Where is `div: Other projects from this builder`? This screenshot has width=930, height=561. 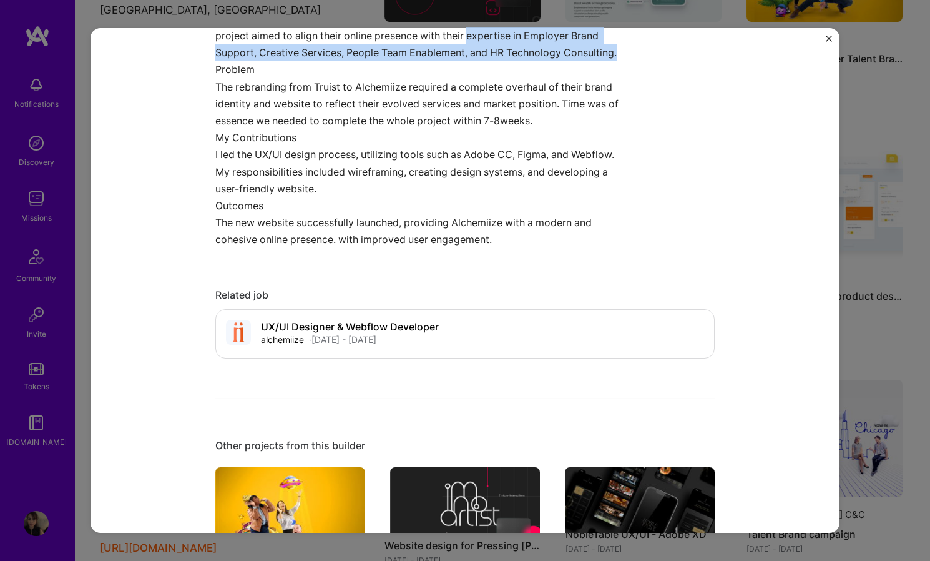
div: Other projects from this builder is located at coordinates (465, 445).